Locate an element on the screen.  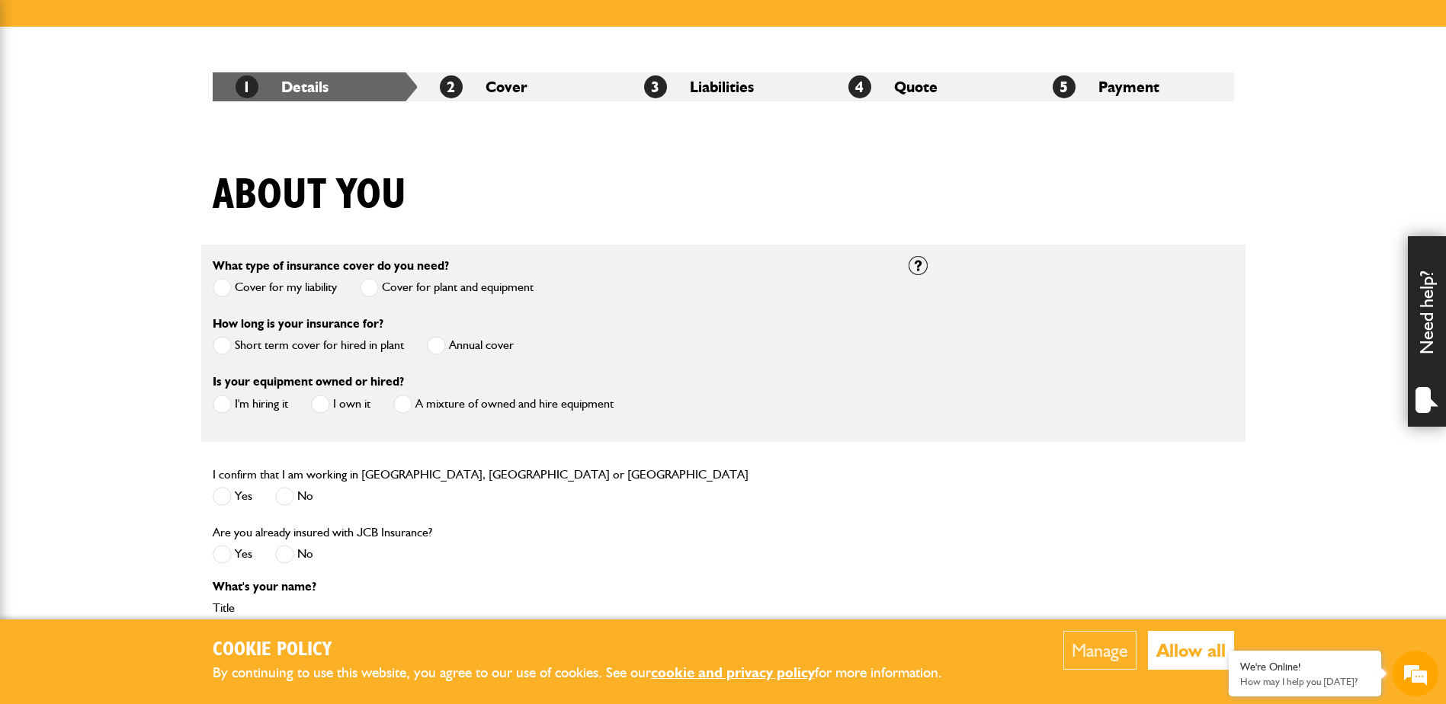
label: What type of insurance cover do you need? is located at coordinates (331, 266).